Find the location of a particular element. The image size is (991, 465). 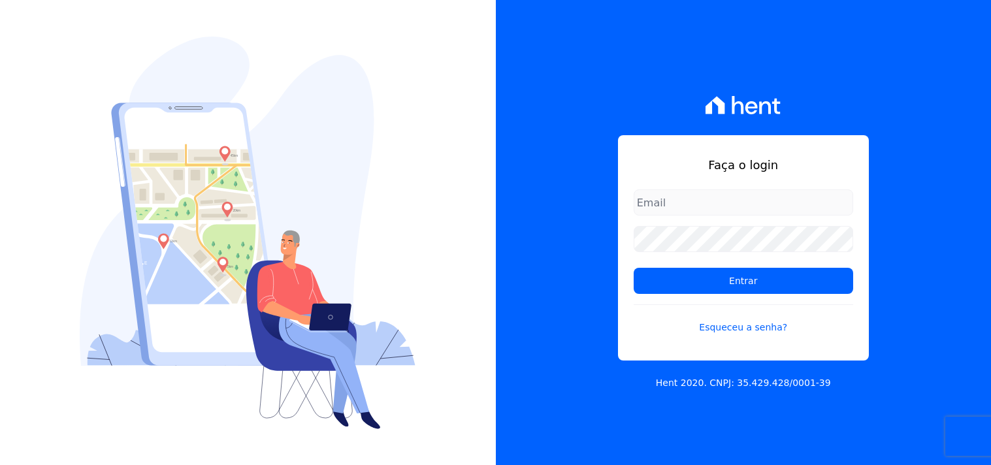

h1: Faça o login is located at coordinates (743, 165).